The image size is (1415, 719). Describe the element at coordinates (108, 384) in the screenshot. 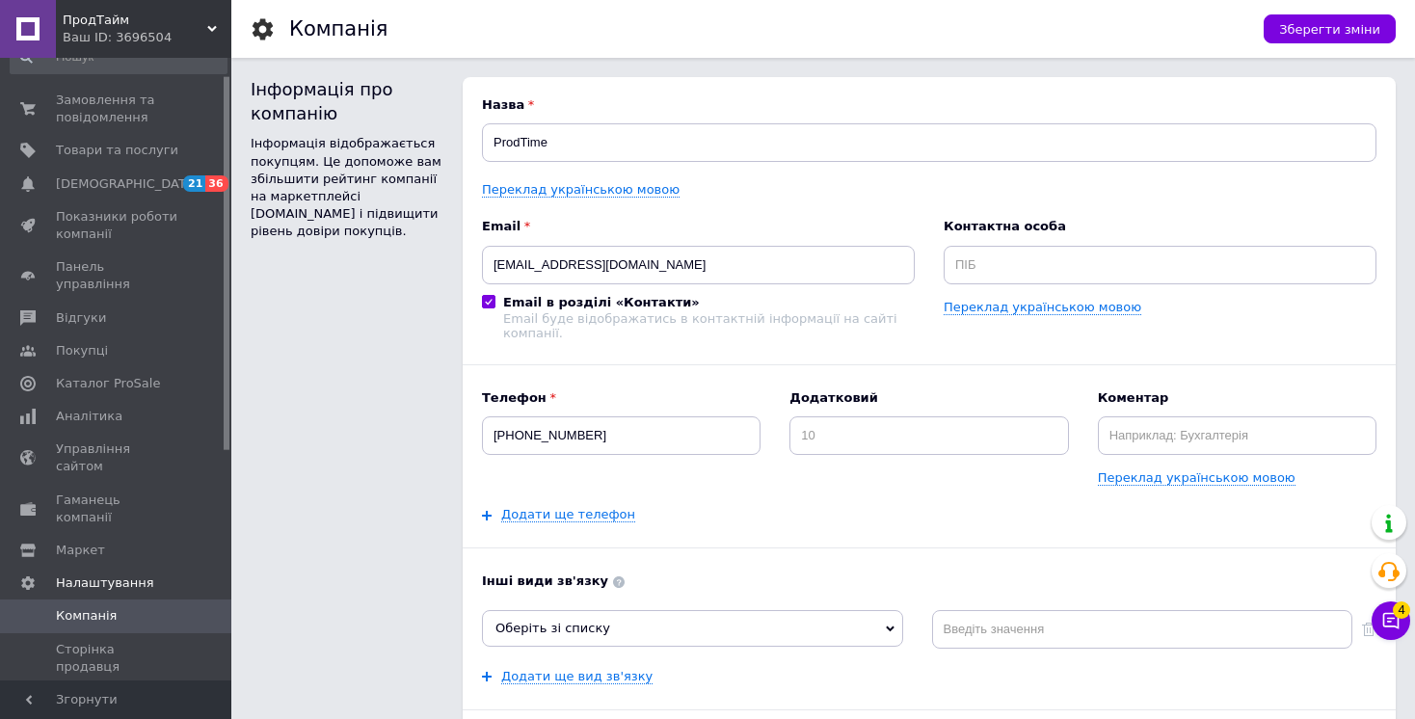

I see `span: Каталог ProSale` at that location.